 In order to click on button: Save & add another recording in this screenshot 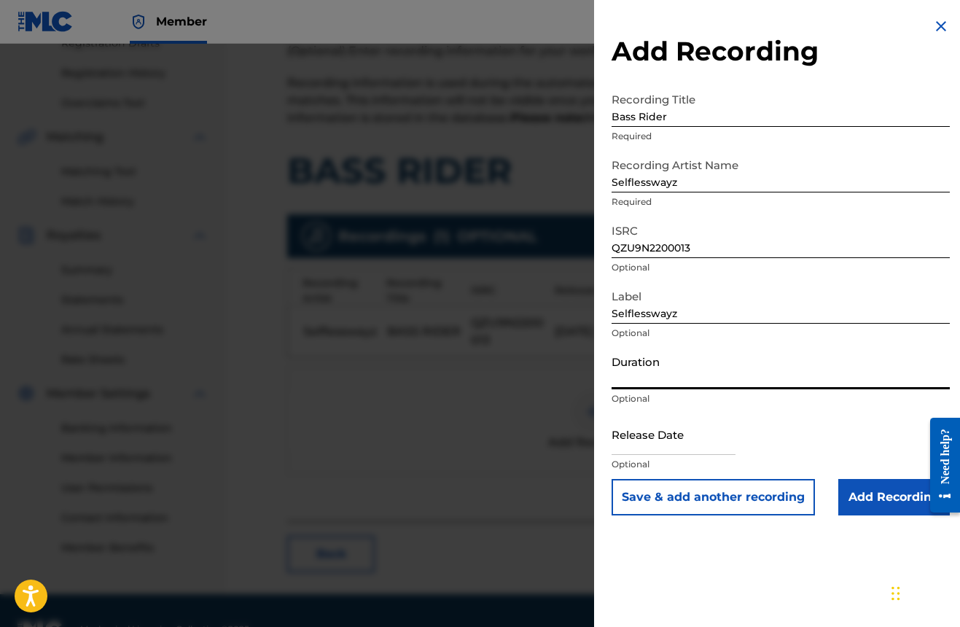, I will do `click(713, 497)`.